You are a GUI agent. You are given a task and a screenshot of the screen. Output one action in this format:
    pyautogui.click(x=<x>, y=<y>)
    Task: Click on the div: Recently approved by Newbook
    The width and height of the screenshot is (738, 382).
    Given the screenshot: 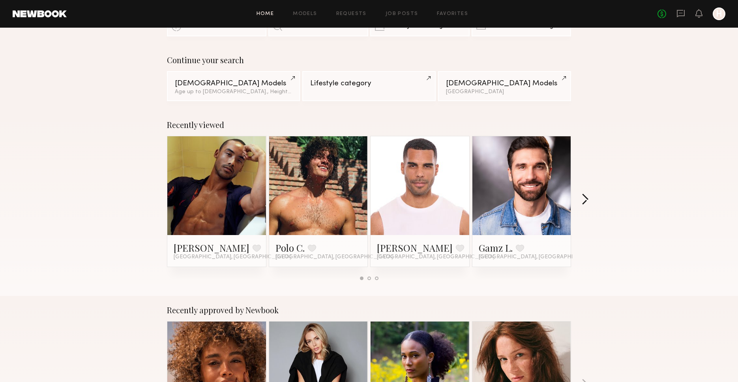 What is the action you would take?
    pyautogui.click(x=369, y=310)
    